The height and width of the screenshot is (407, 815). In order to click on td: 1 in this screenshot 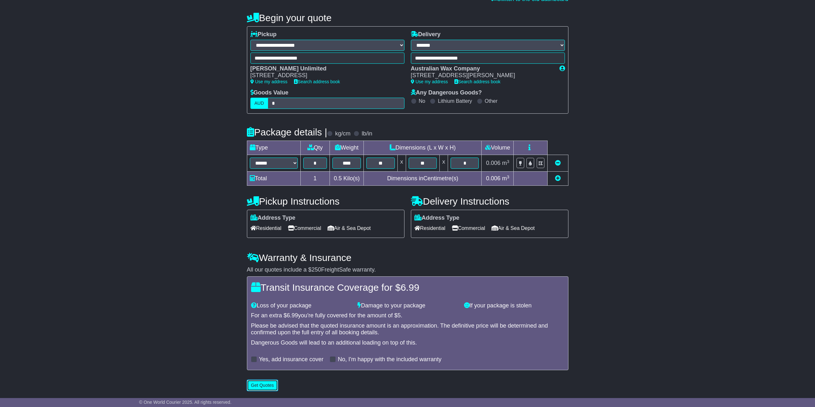, I will do `click(315, 179)`.